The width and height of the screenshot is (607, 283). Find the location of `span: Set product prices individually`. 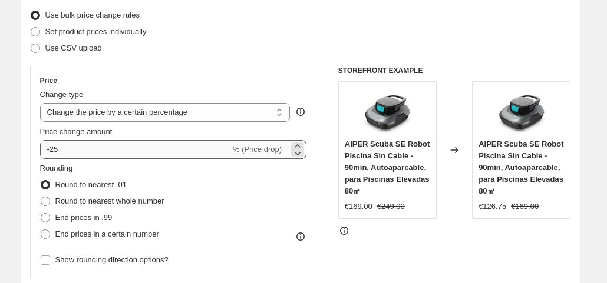

span: Set product prices individually is located at coordinates (96, 31).